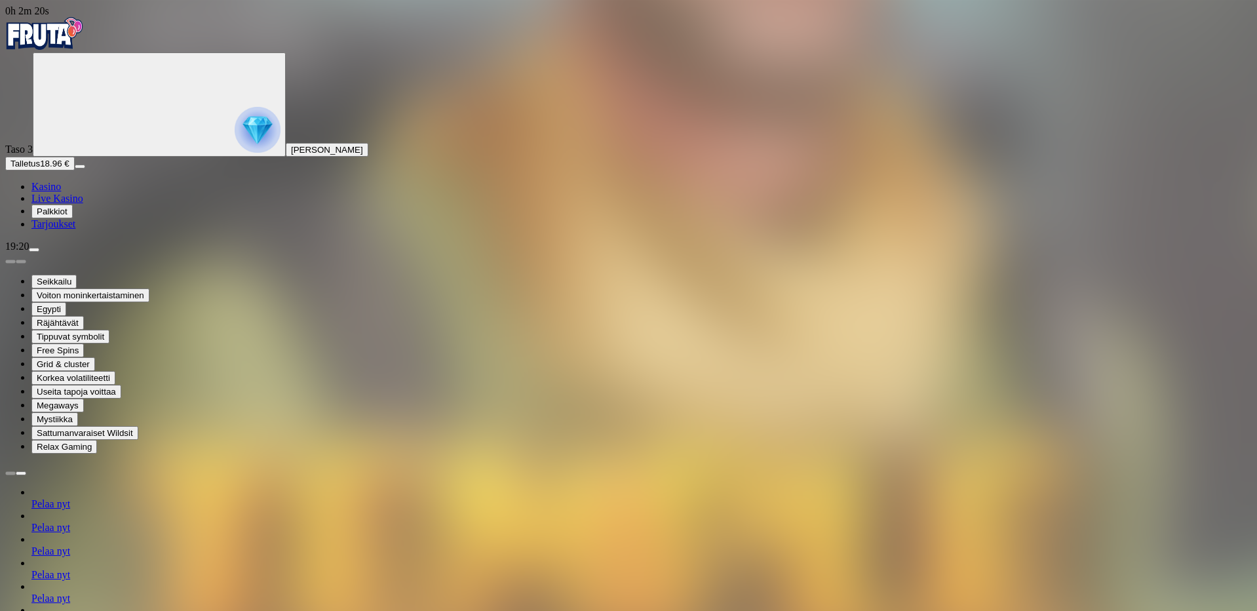 The height and width of the screenshot is (611, 1257). Describe the element at coordinates (54, 281) in the screenshot. I see `span: Seikkailu` at that location.